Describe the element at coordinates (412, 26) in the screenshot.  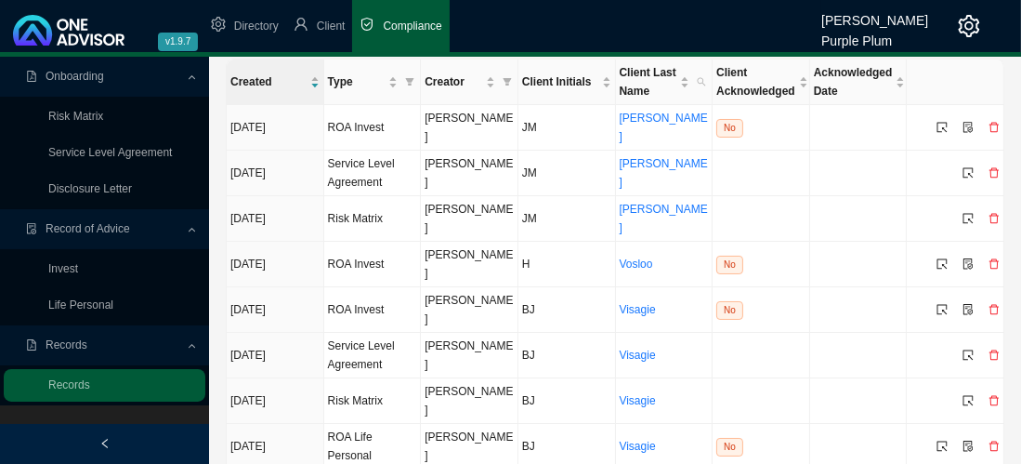
I see `span: Compliance` at that location.